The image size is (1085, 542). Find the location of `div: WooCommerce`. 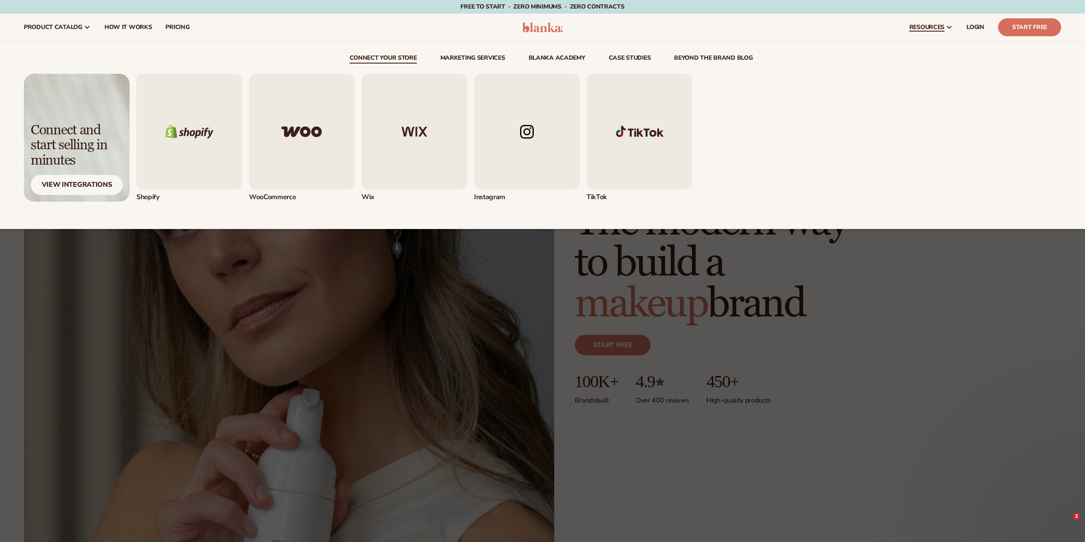

div: WooCommerce is located at coordinates (302, 197).